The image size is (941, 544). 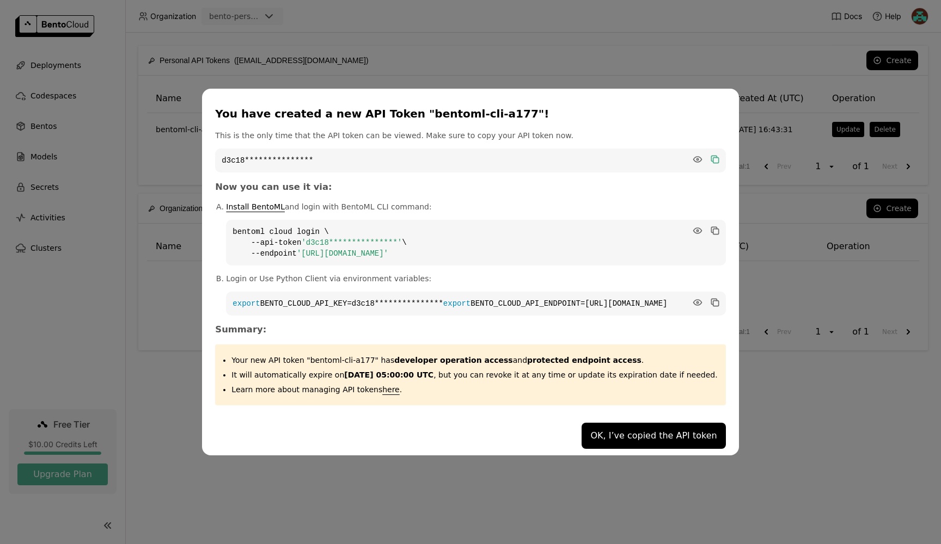 I want to click on p: It will automatically expire on , but you can revoke it at any time or update its expiration date..., so click(x=474, y=375).